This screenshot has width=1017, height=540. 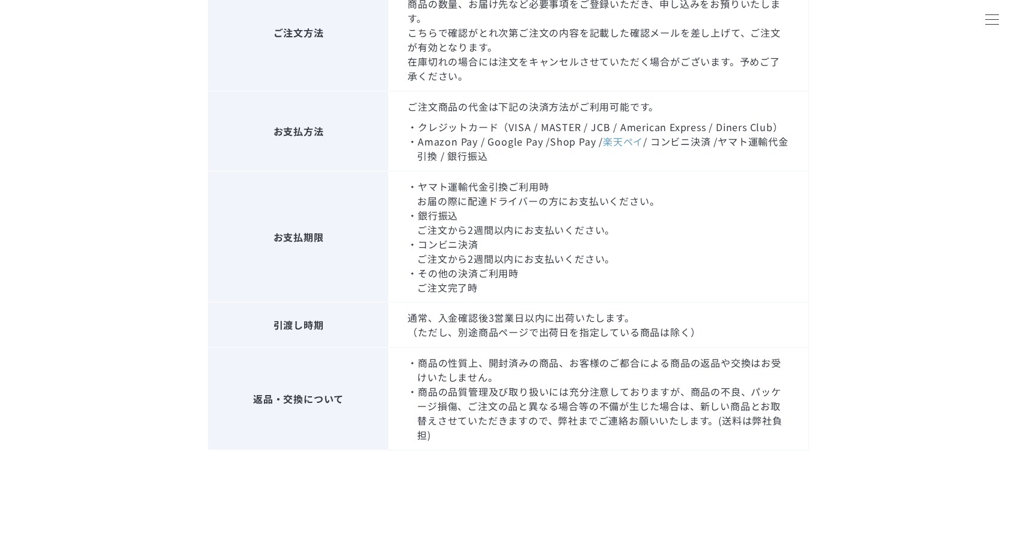 What do you see at coordinates (299, 236) in the screenshot?
I see `th: お支払期限` at bounding box center [299, 236].